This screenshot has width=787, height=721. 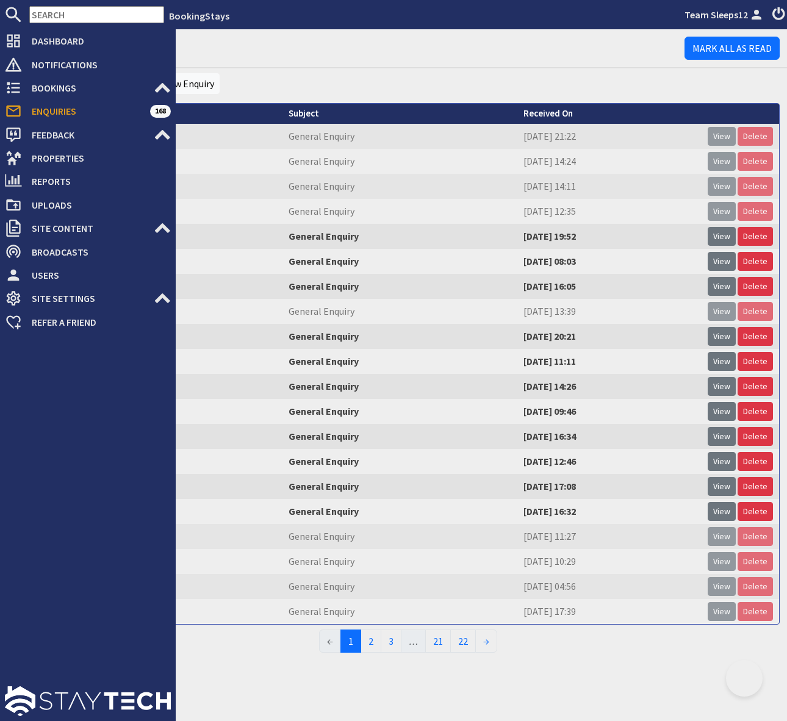 I want to click on a: New Enquiry, so click(x=189, y=84).